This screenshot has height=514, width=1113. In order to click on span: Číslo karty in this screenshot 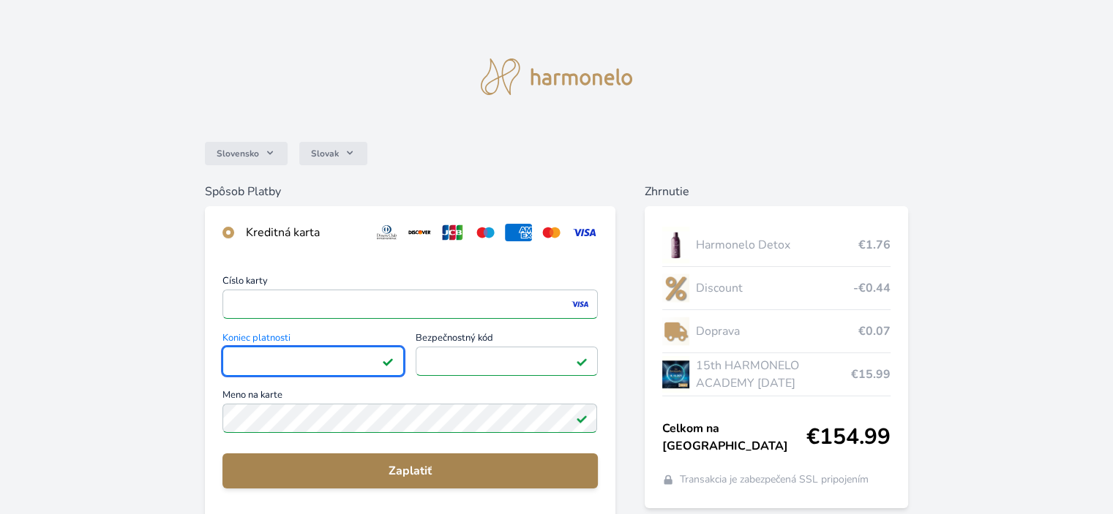, I will do `click(410, 283)`.